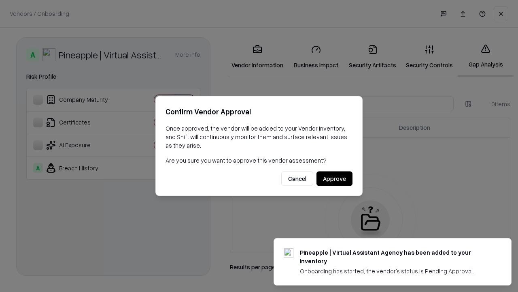  Describe the element at coordinates (396, 256) in the screenshot. I see `div: Pineapple | Virtual Assistant Agency has been added to your inventory` at that location.